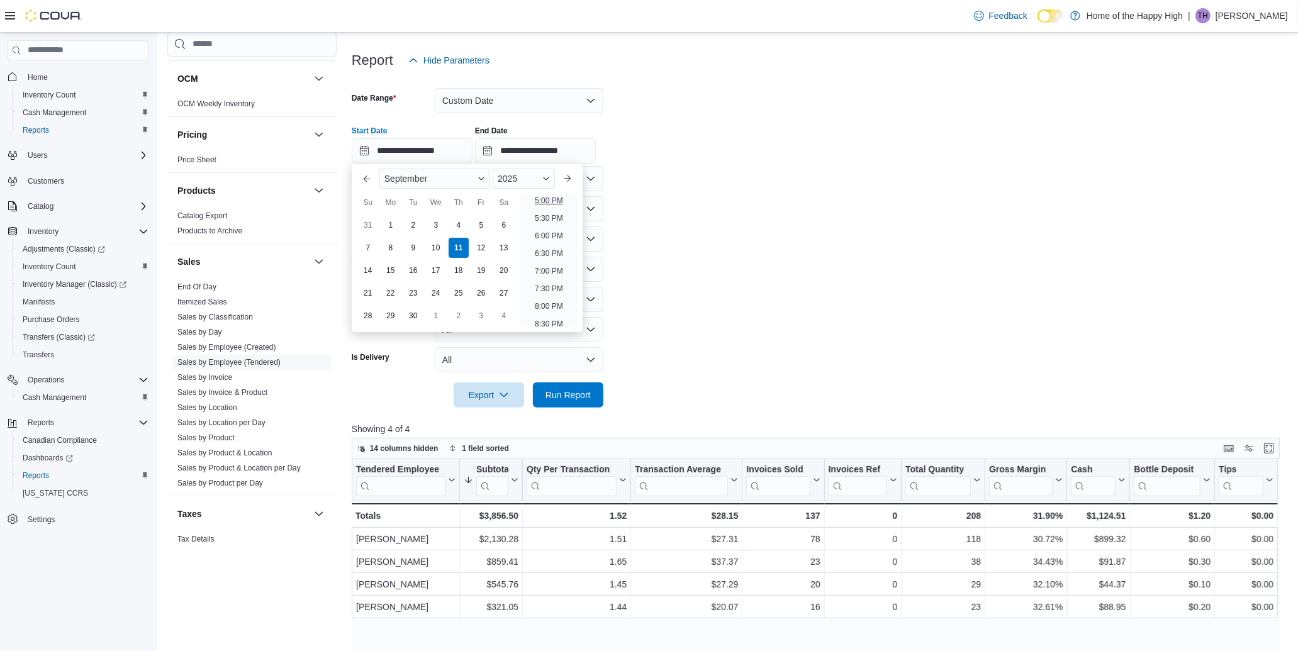  Describe the element at coordinates (49, 95) in the screenshot. I see `a: Inventory Count` at that location.